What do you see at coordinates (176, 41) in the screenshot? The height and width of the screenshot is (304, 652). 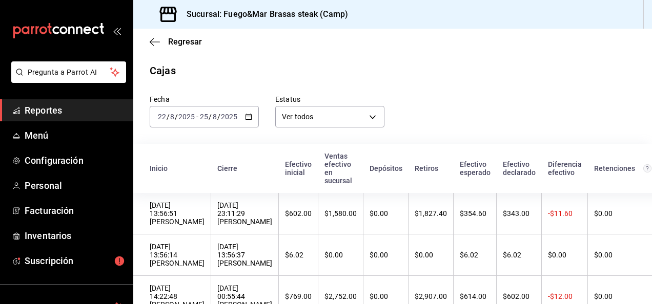 I see `button: Regresar` at bounding box center [176, 41].